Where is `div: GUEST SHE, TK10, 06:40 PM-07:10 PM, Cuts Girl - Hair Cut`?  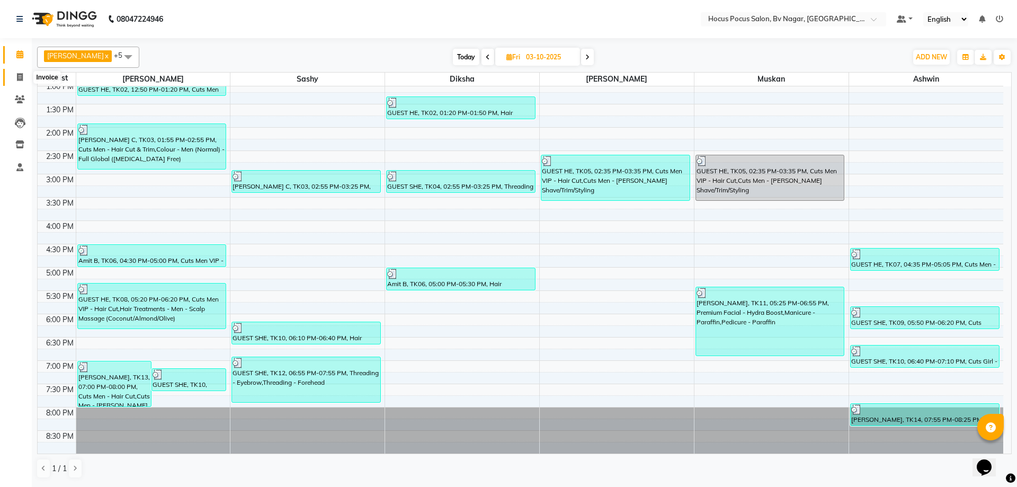
div: GUEST SHE, TK10, 06:40 PM-07:10 PM, Cuts Girl - Hair Cut is located at coordinates (924, 356).